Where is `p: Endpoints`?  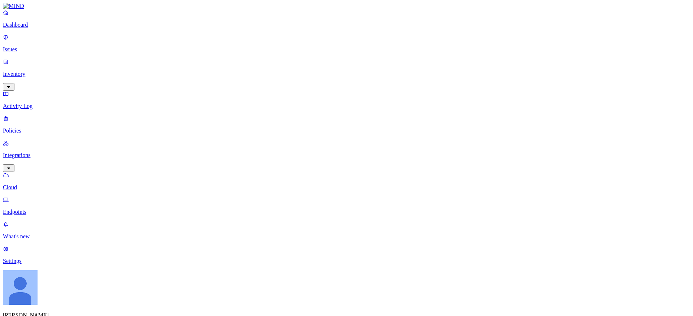 p: Endpoints is located at coordinates (347, 212).